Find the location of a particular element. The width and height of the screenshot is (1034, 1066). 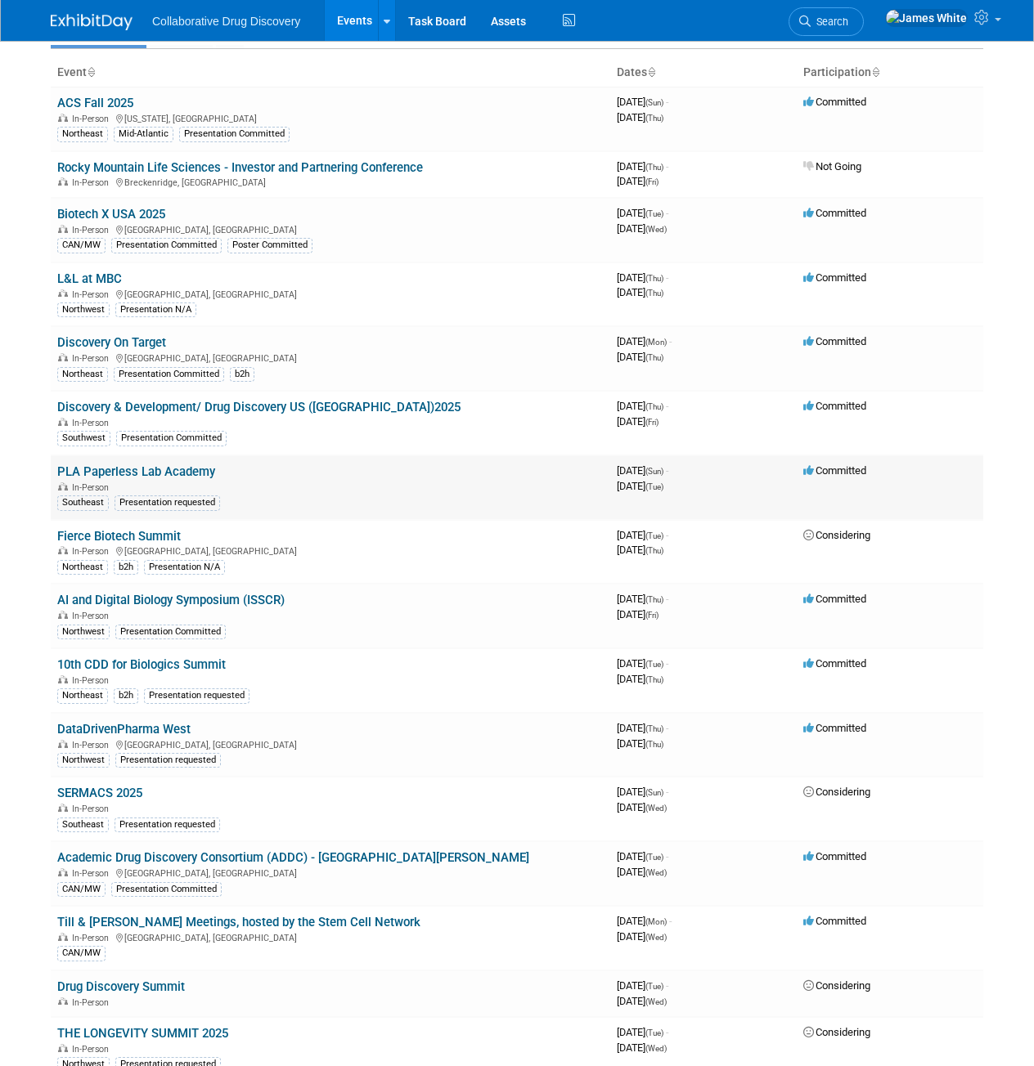

a: Fierce Biotech Summit is located at coordinates (119, 536).